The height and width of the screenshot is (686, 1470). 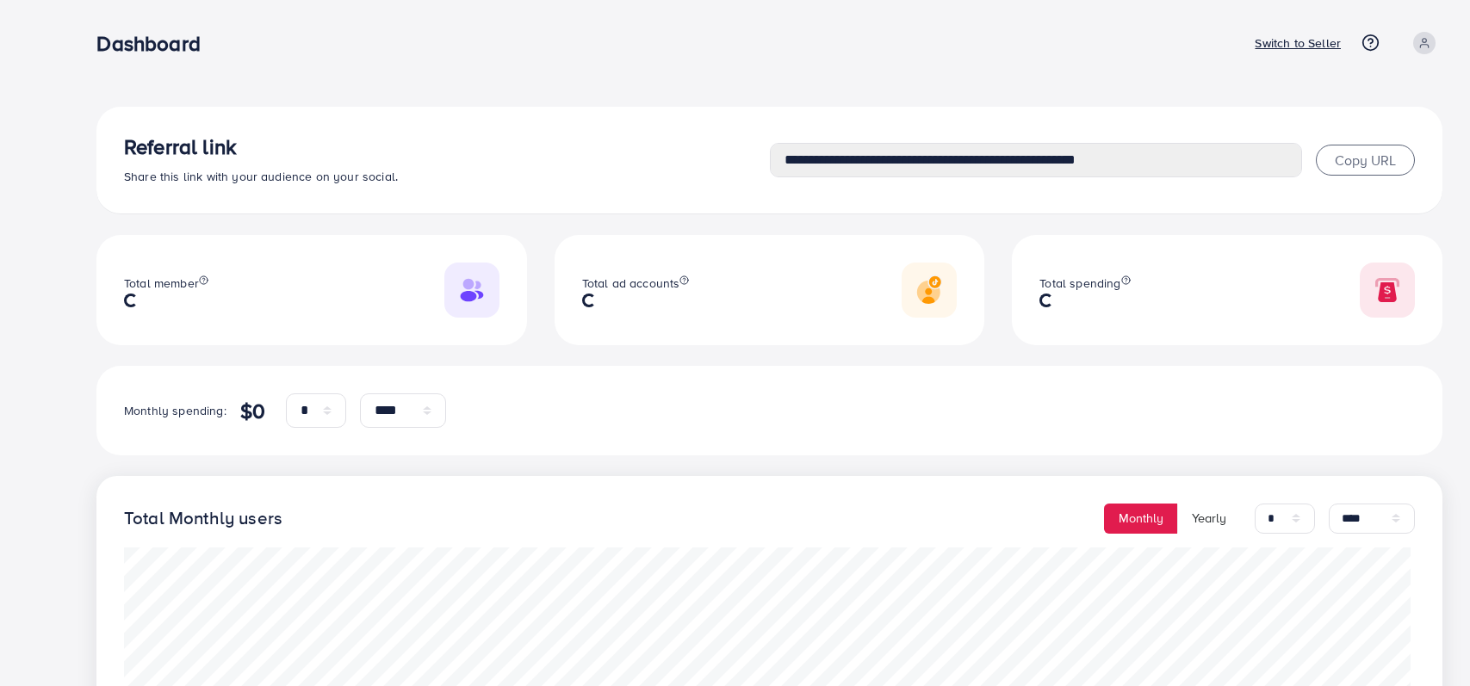 What do you see at coordinates (175, 411) in the screenshot?
I see `p: Monthly spending:` at bounding box center [175, 411].